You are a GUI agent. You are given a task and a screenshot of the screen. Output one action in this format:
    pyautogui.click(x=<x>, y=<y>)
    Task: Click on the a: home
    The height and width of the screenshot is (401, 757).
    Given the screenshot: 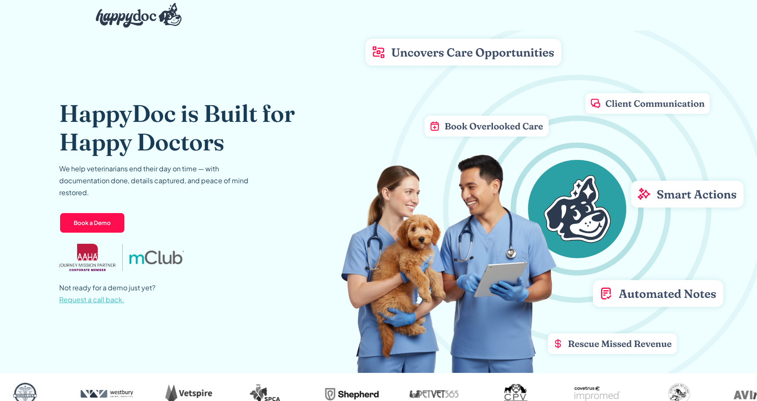 What is the action you would take?
    pyautogui.click(x=136, y=15)
    